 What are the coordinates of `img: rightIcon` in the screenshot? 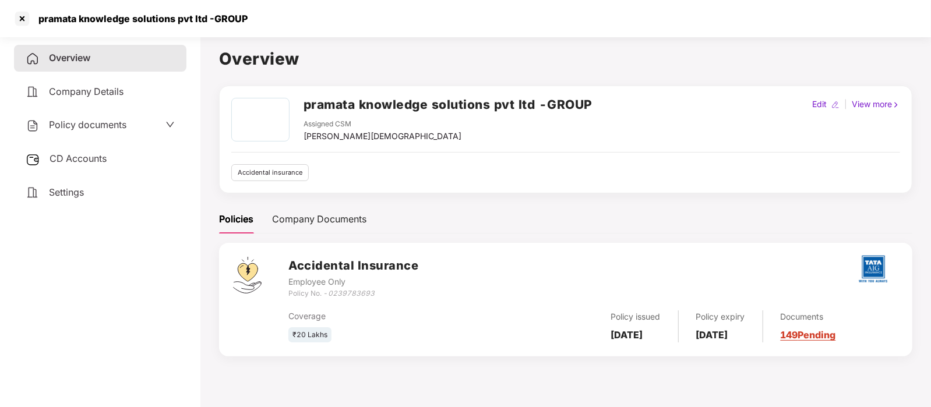 It's located at (896, 105).